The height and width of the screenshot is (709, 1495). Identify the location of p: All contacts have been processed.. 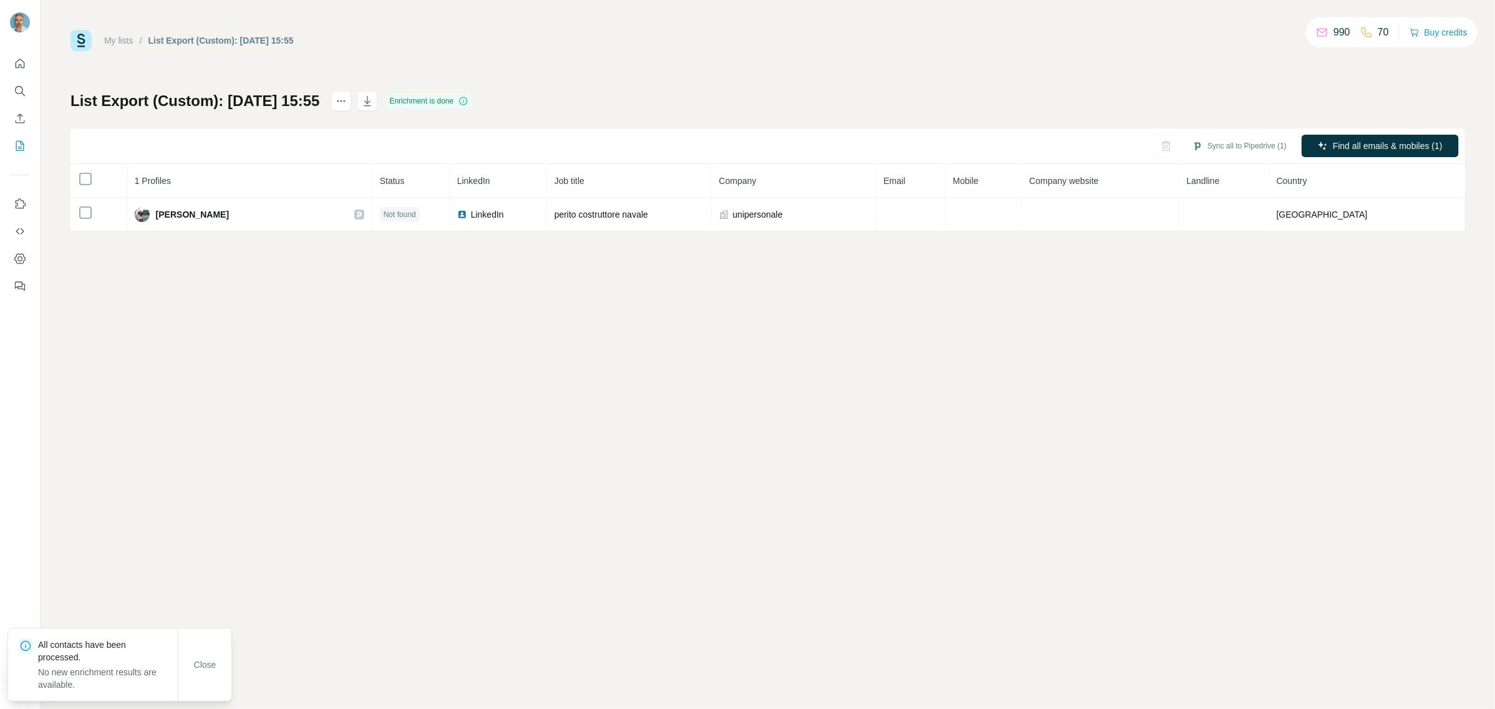
(108, 651).